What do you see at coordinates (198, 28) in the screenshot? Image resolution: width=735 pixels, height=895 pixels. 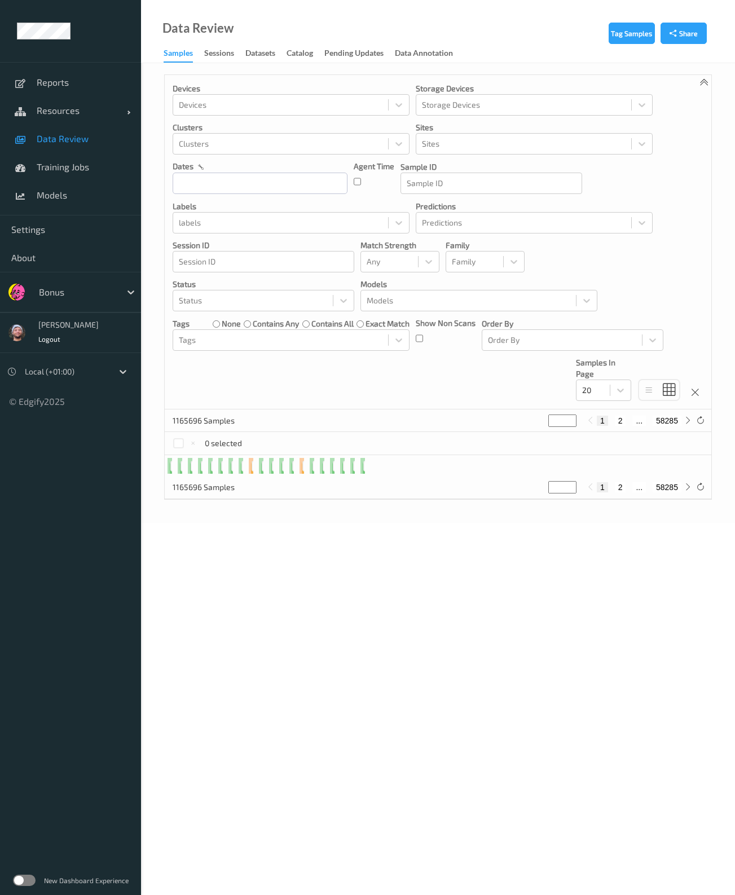 I see `div: Data Review` at bounding box center [198, 28].